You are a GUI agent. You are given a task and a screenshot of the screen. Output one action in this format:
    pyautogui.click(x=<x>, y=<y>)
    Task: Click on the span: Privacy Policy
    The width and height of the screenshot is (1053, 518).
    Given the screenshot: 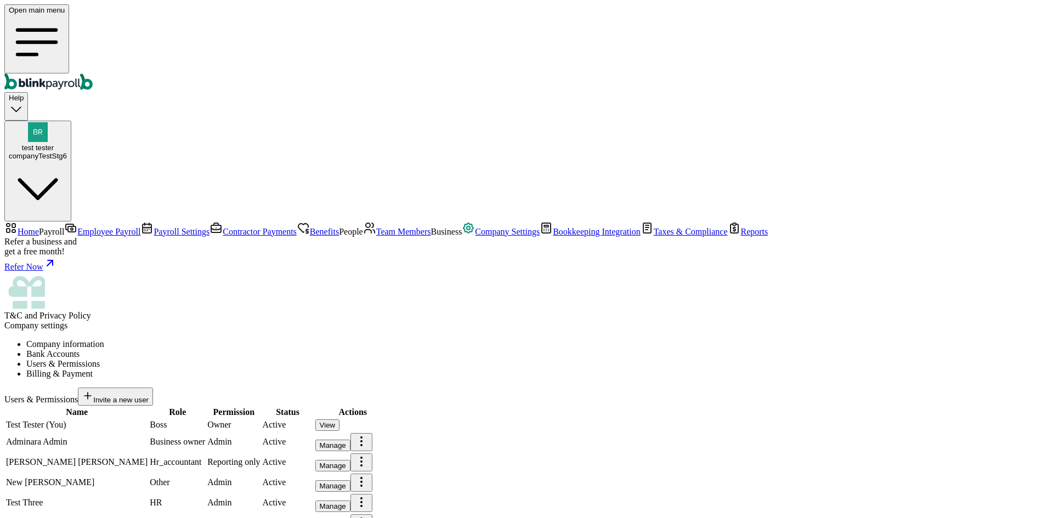 What is the action you would take?
    pyautogui.click(x=65, y=315)
    